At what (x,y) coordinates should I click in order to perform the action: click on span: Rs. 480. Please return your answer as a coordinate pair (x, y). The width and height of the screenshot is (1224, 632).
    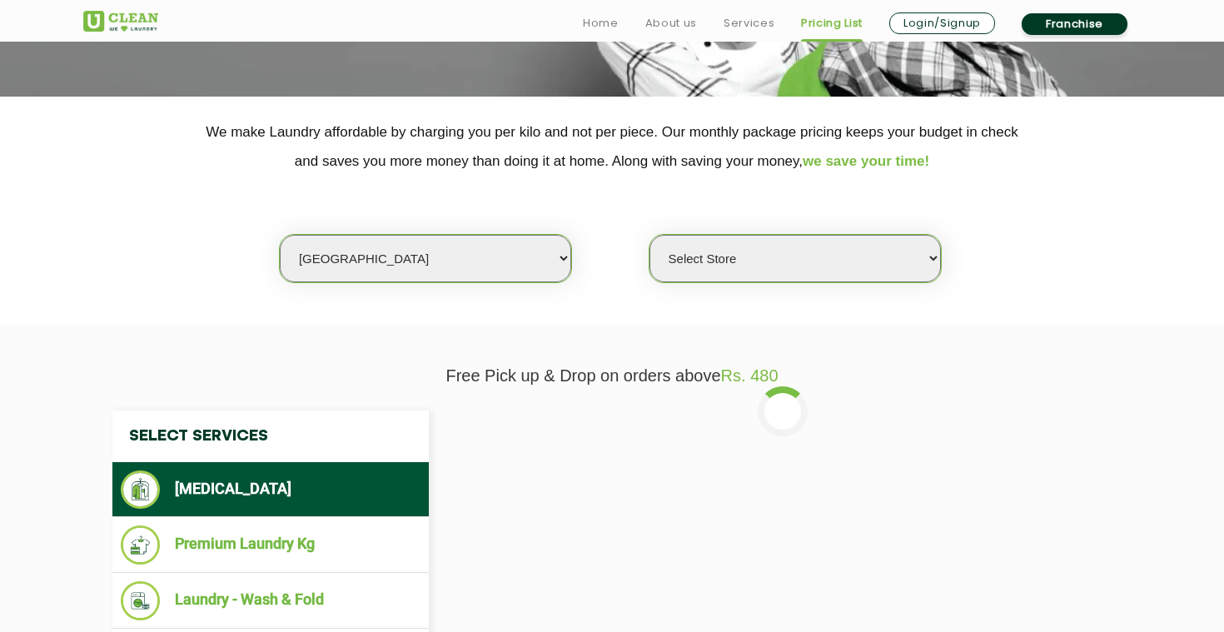
    Looking at the image, I should click on (749, 375).